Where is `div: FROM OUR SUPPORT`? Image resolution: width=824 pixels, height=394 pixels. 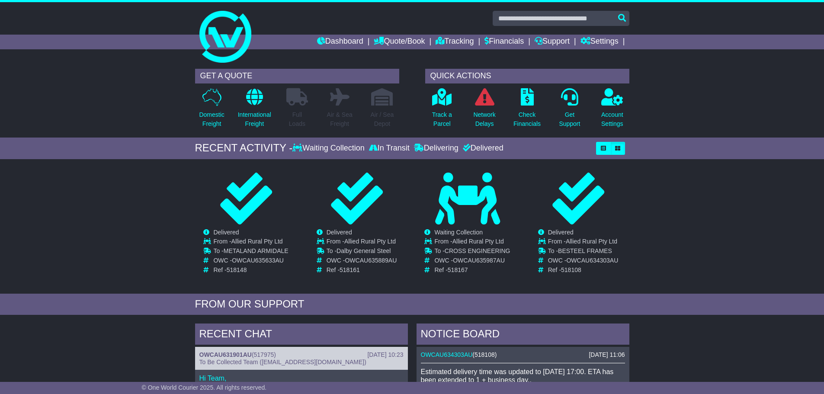
div: FROM OUR SUPPORT is located at coordinates (412, 304).